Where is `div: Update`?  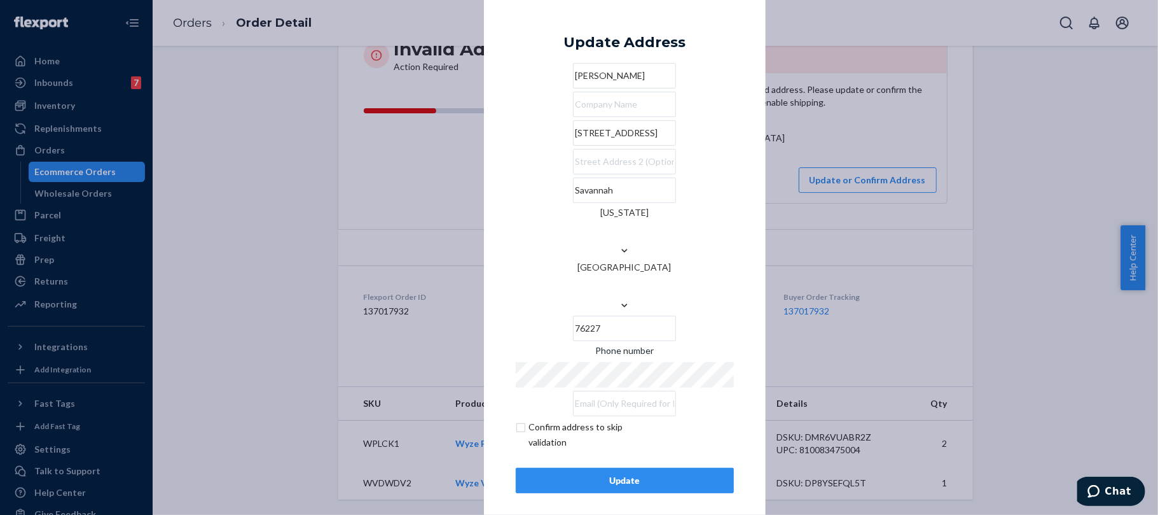
div: Update is located at coordinates (625, 480).